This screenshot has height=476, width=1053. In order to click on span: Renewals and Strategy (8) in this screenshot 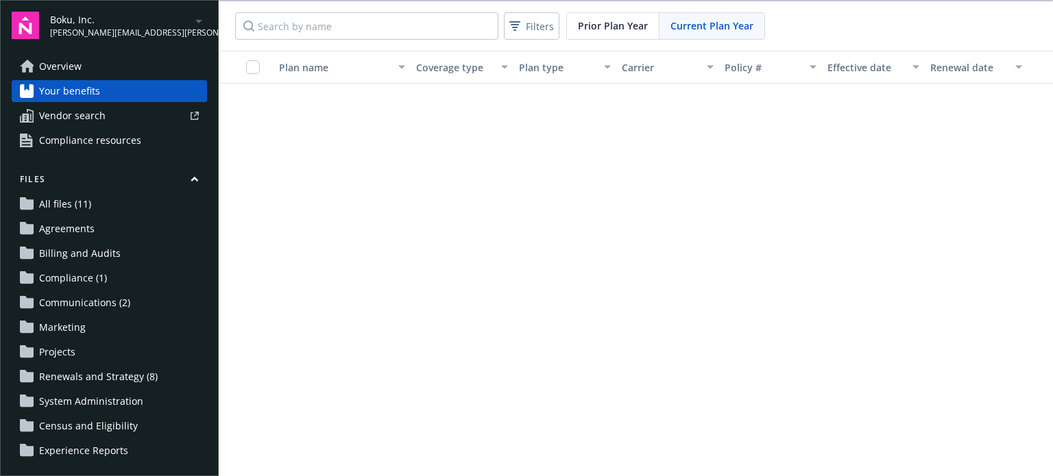, I will do `click(98, 377)`.